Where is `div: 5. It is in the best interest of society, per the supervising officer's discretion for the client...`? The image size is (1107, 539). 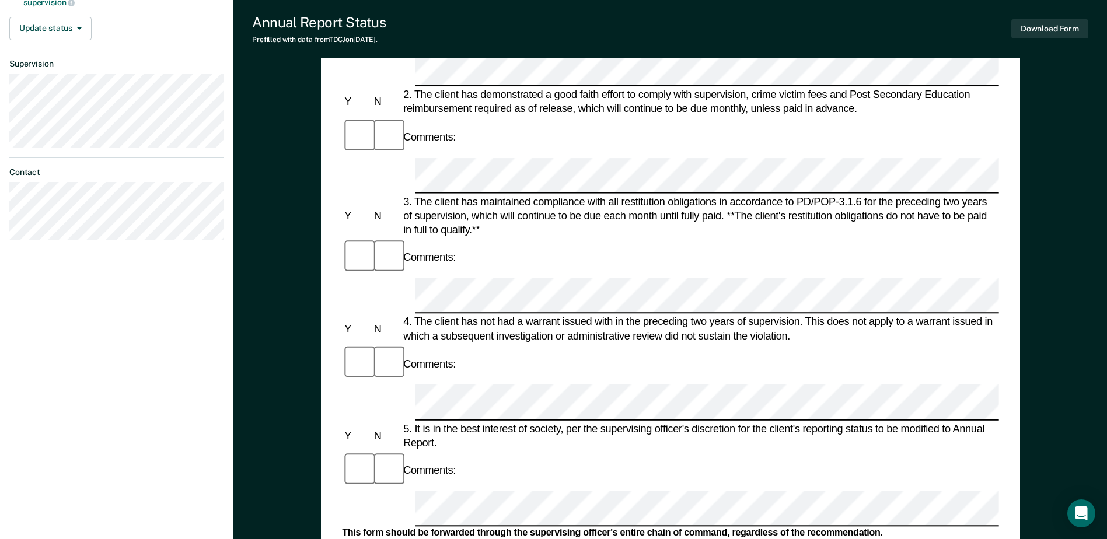
div: 5. It is in the best interest of society, per the supervising officer's discretion for the client... is located at coordinates (700, 435).